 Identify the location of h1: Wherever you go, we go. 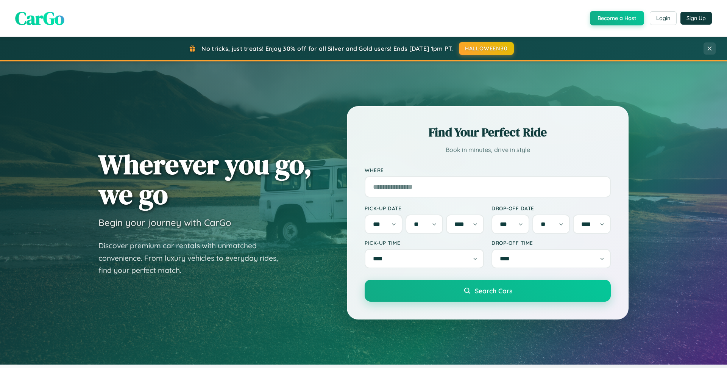
(205, 179).